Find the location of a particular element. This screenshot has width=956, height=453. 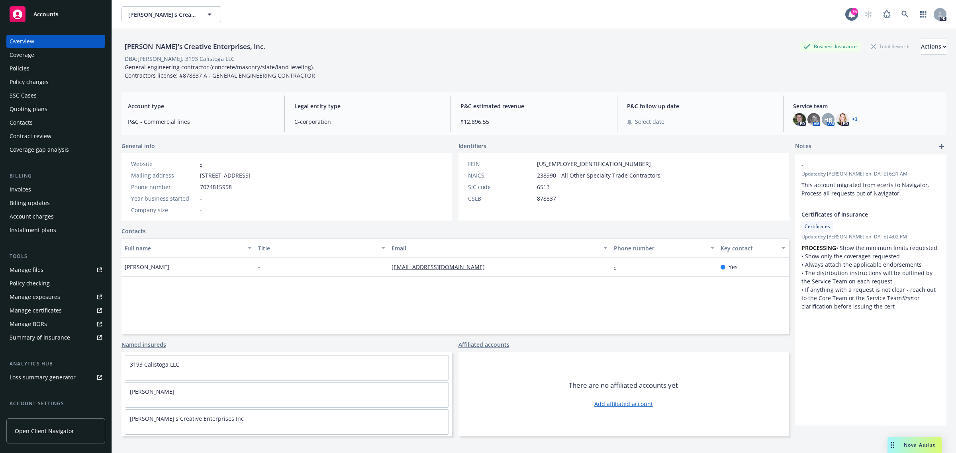

div: Summary of insurance is located at coordinates (40, 338).